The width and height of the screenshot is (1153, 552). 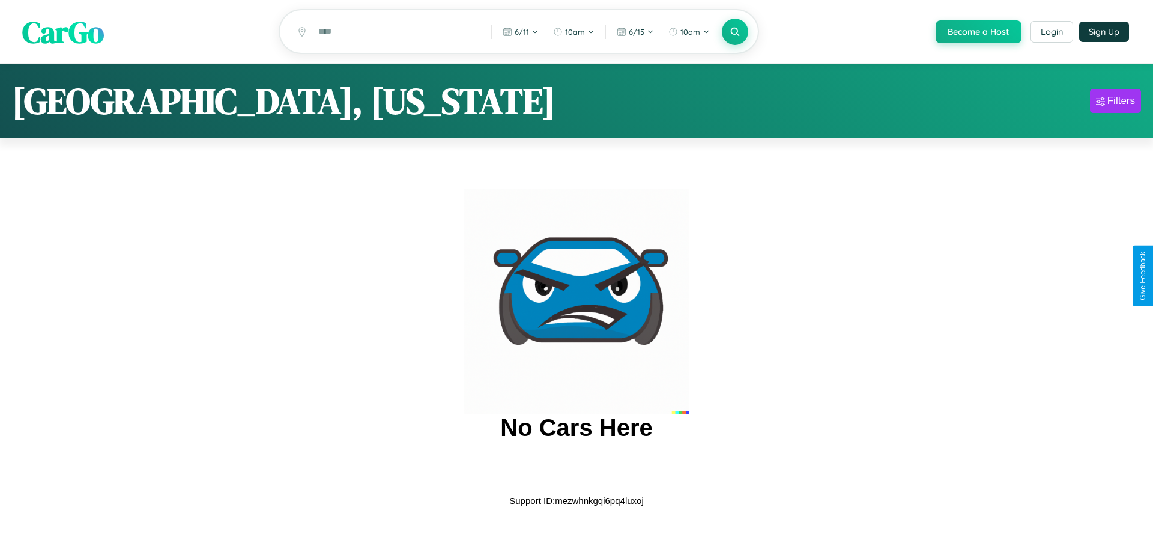 I want to click on button: 6/15, so click(x=636, y=32).